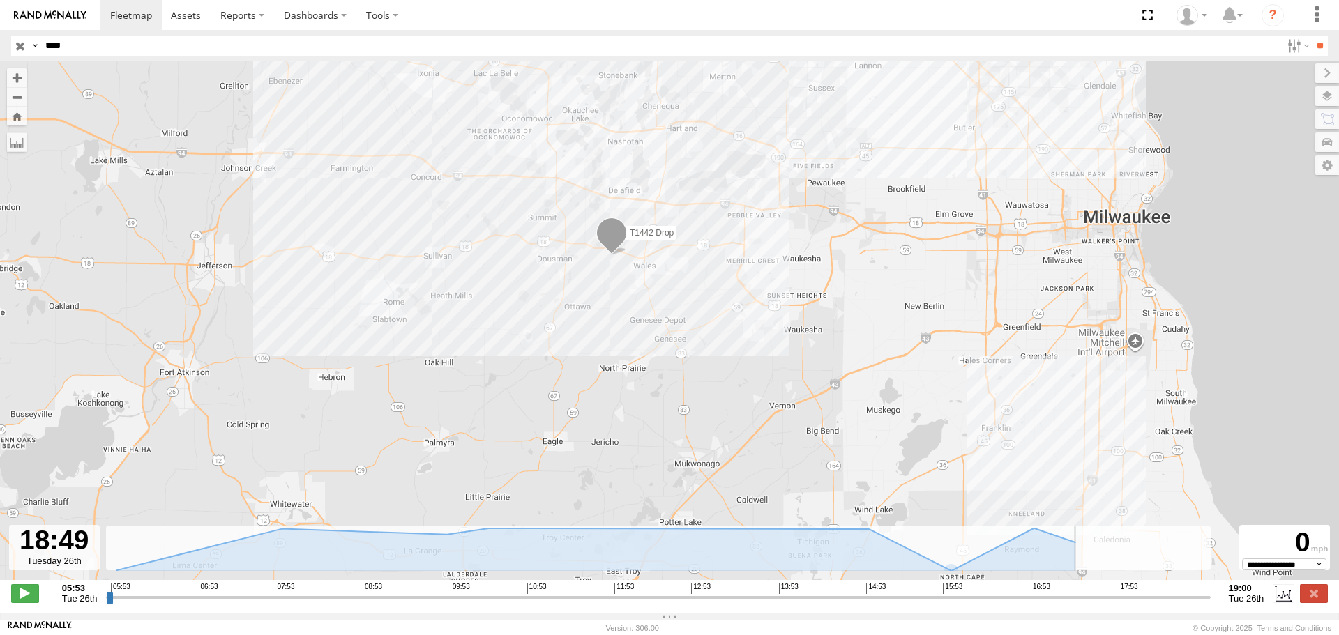 This screenshot has height=635, width=1339. I want to click on div: Version: 306.00, so click(632, 628).